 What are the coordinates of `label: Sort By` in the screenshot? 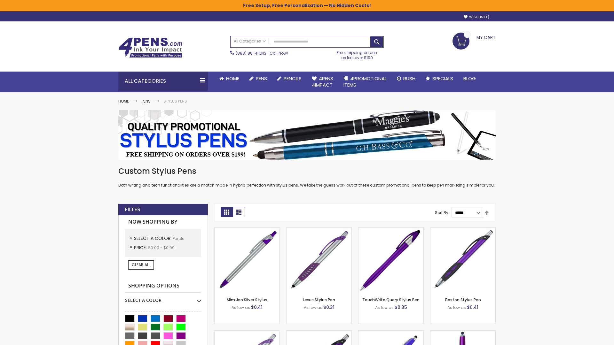 It's located at (442, 213).